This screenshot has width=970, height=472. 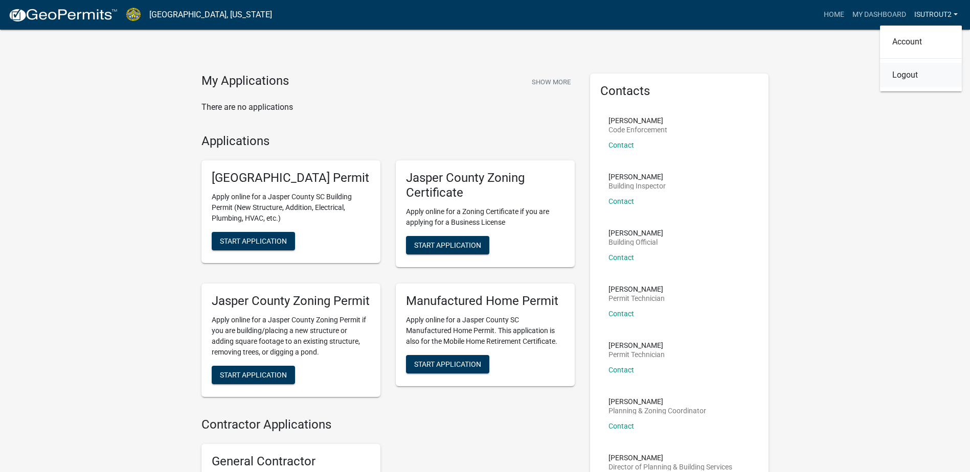 What do you see at coordinates (245, 81) in the screenshot?
I see `h4: My Applications` at bounding box center [245, 81].